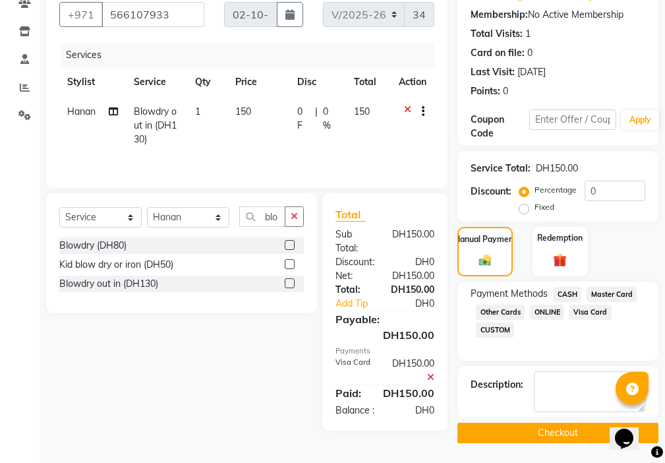 The width and height of the screenshot is (665, 463). Describe the element at coordinates (573, 119) in the screenshot. I see `input: Enter Offer / Coupon Code` at that location.